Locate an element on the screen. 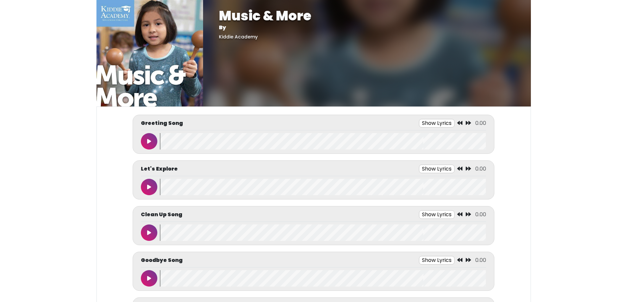 The height and width of the screenshot is (302, 627). p: Goodbye Song is located at coordinates (162, 261).